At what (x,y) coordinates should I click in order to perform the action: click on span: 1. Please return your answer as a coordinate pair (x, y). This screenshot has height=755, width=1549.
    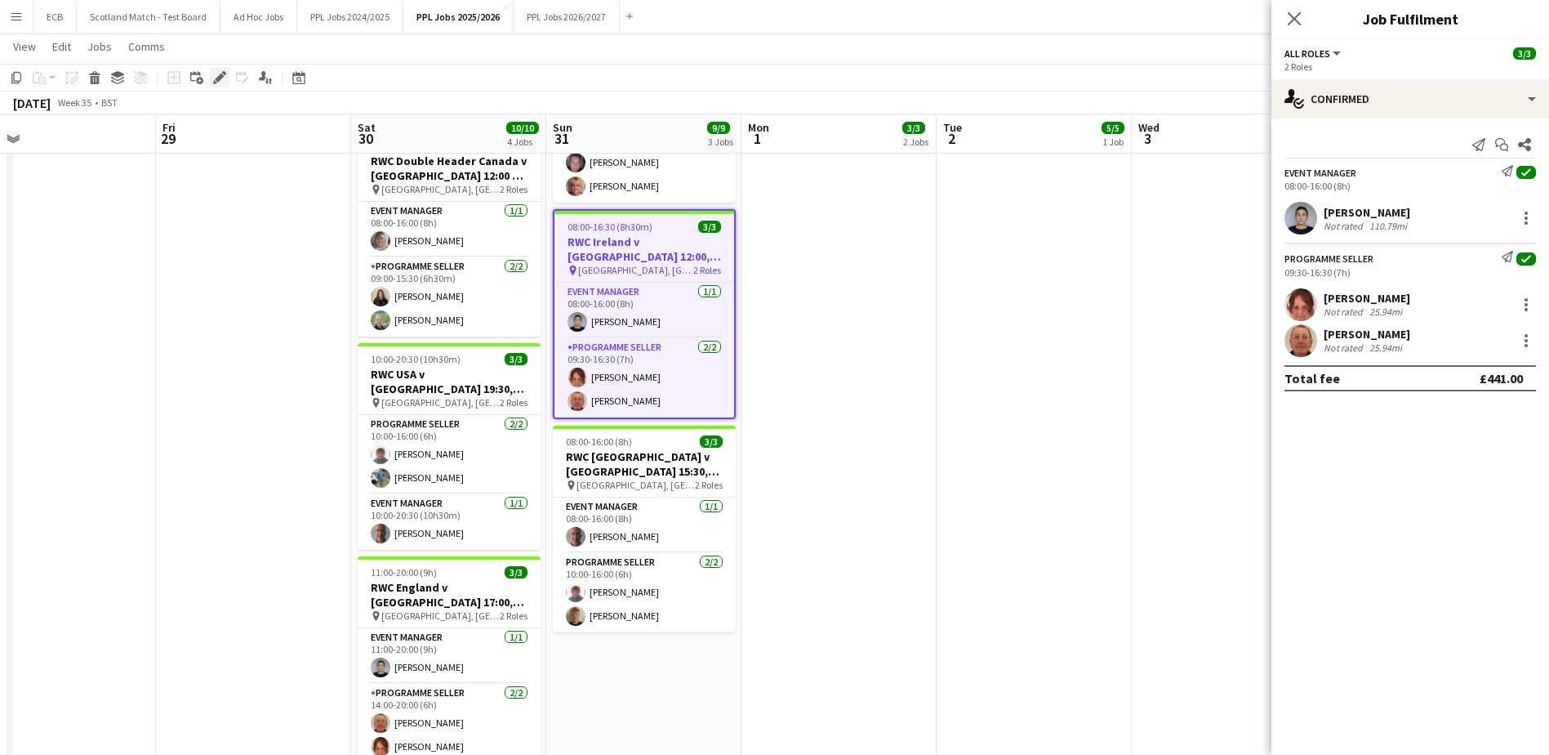
    Looking at the image, I should click on (757, 138).